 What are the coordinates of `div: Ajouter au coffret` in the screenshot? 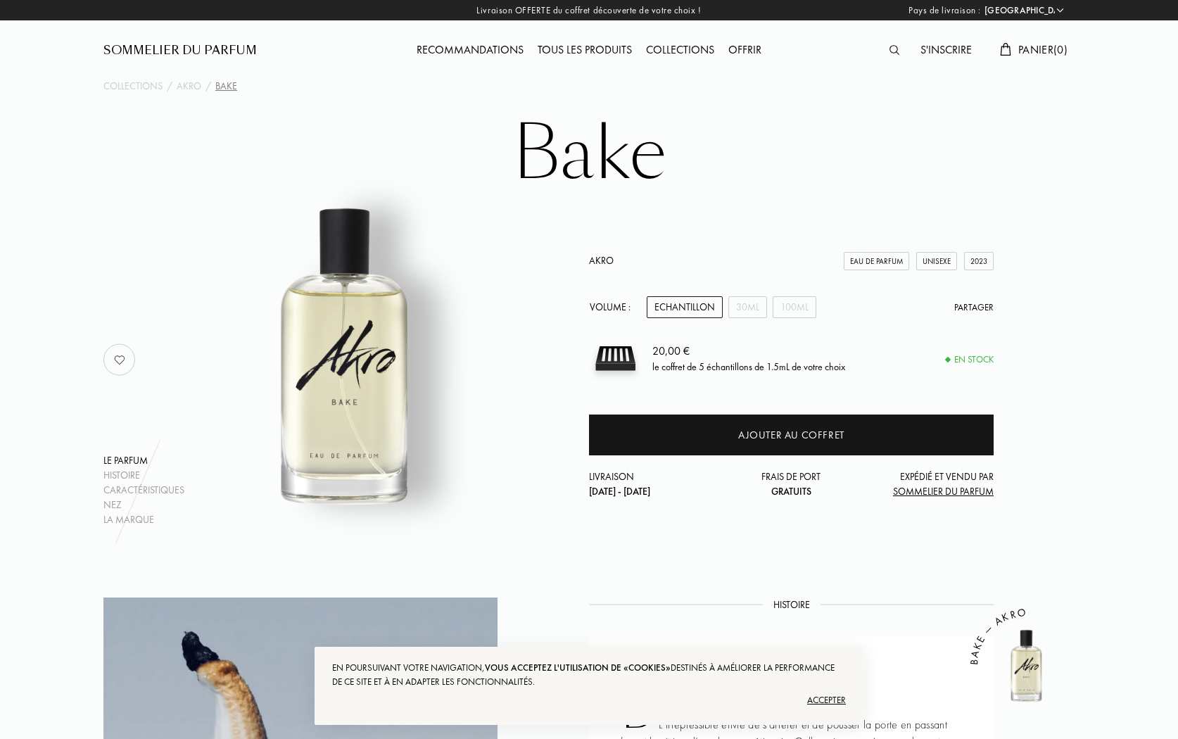 It's located at (791, 435).